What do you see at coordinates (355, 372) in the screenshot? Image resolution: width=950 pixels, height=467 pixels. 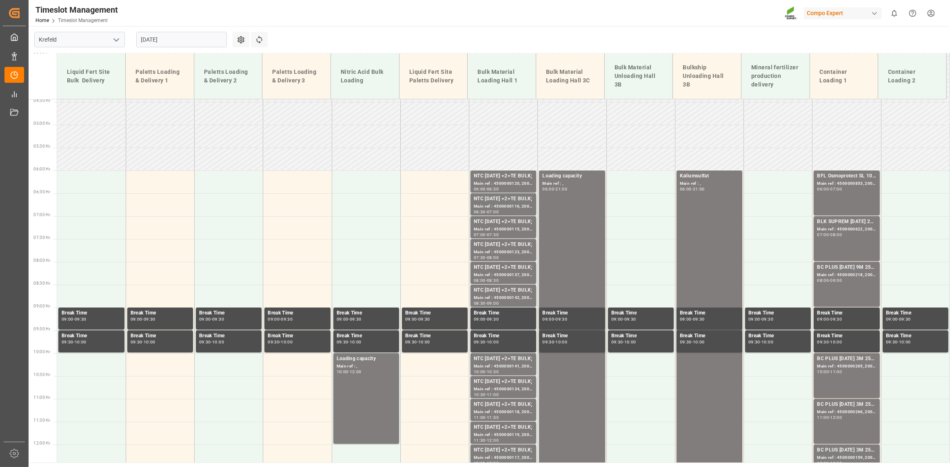 I see `div: 12:00` at bounding box center [355, 372].